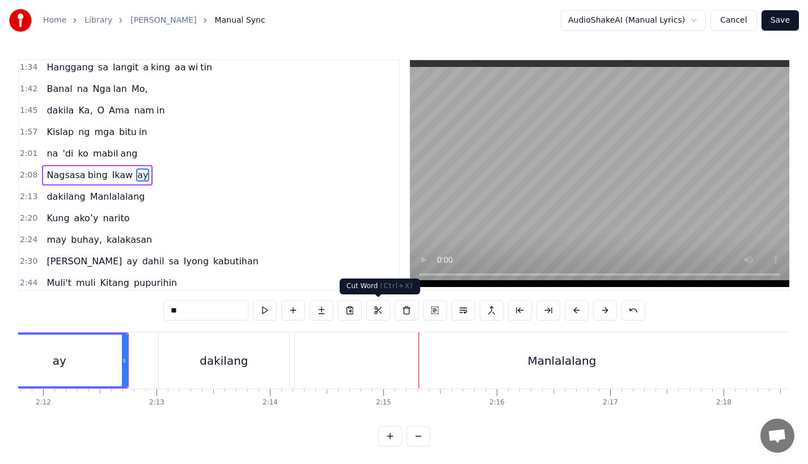 The height and width of the screenshot is (464, 808). I want to click on span: kalakasan, so click(129, 239).